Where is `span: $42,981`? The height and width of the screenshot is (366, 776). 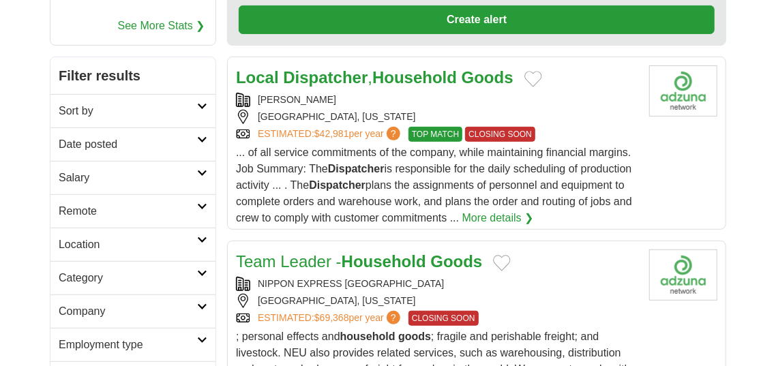
span: $42,981 is located at coordinates (331, 134).